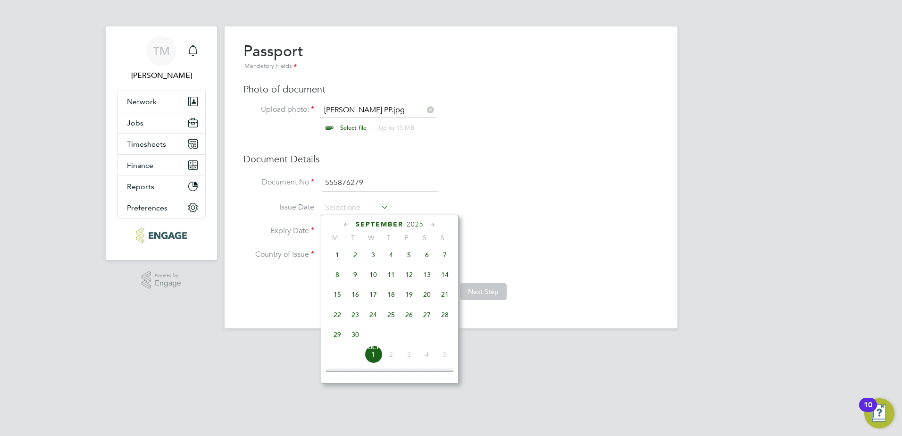 This screenshot has width=902, height=436. Describe the element at coordinates (373, 348) in the screenshot. I see `span: Oct` at that location.